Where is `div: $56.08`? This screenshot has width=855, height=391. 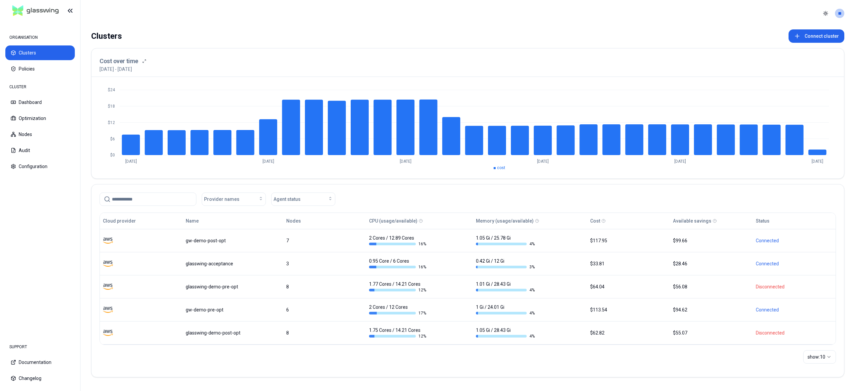
div: $56.08 is located at coordinates (711, 286).